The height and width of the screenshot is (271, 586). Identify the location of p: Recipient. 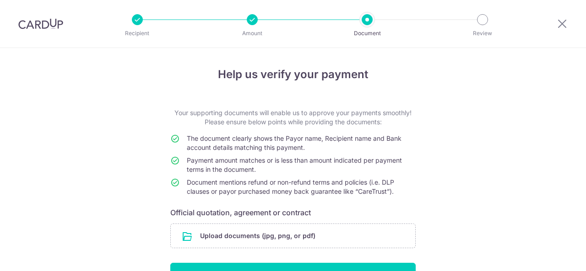
(137, 33).